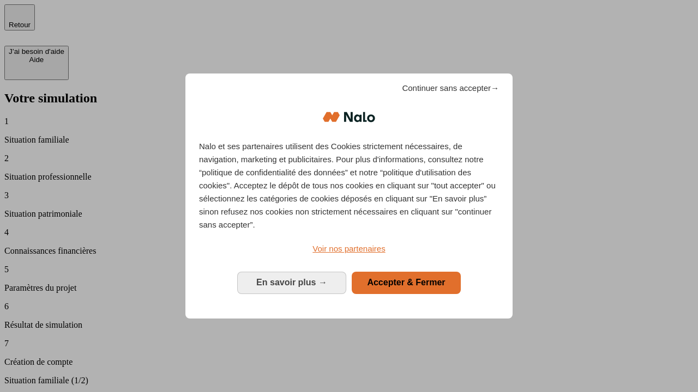 The height and width of the screenshot is (392, 698). I want to click on span: Voir nos partenaires, so click(348, 249).